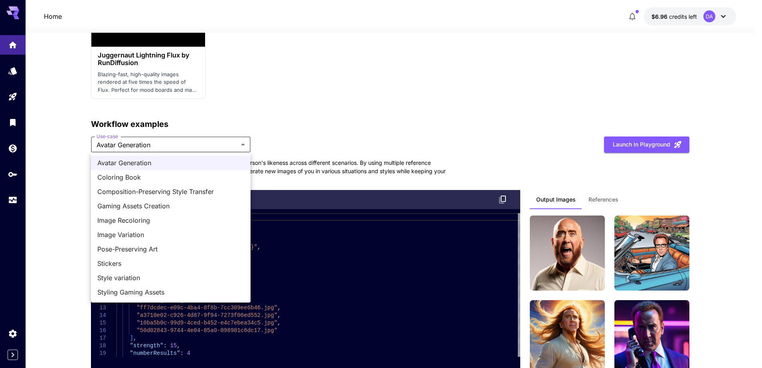  Describe the element at coordinates (171, 177) in the screenshot. I see `span: Coloring Book` at that location.